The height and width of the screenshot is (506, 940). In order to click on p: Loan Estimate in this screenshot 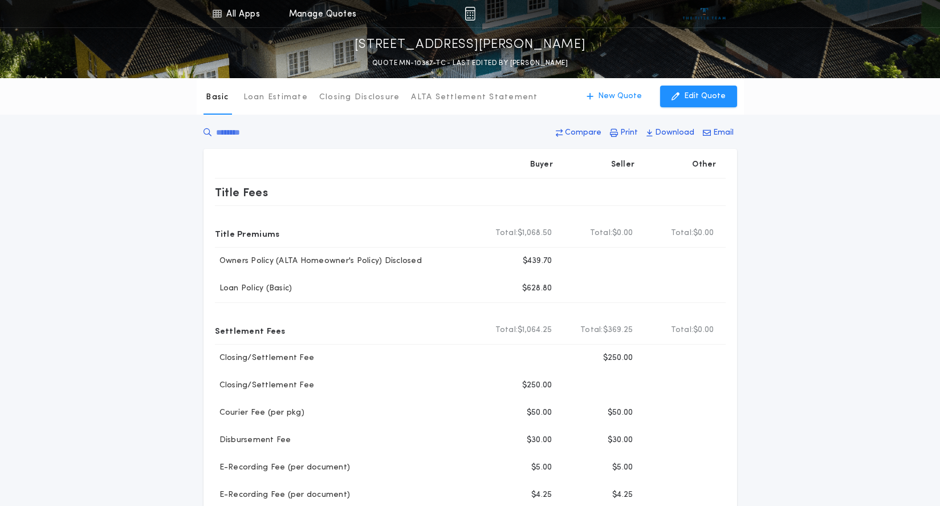, I will do `click(275, 97)`.